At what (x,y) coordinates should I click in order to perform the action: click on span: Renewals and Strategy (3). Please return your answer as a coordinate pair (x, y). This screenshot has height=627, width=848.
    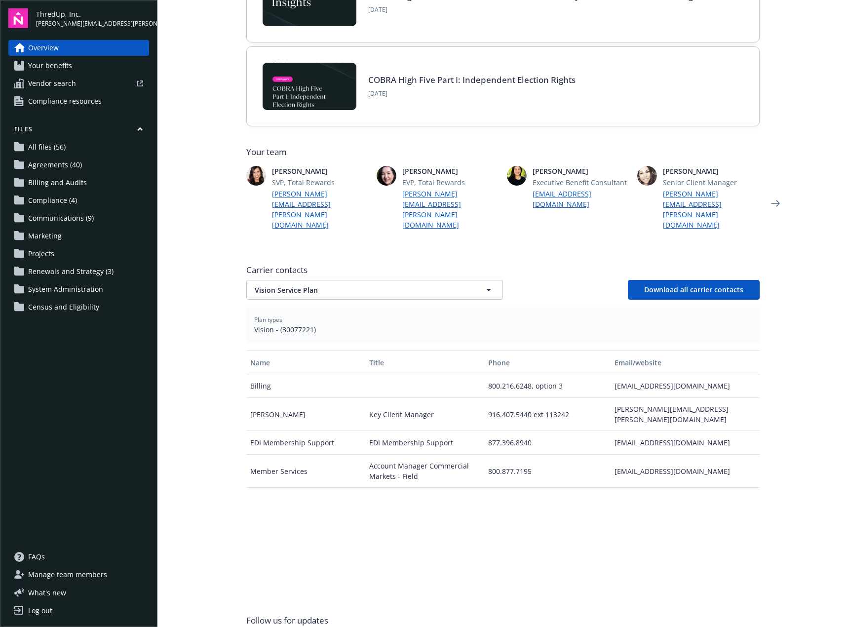
    Looking at the image, I should click on (71, 272).